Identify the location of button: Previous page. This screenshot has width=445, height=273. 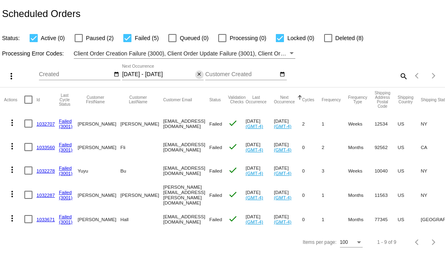
(417, 76).